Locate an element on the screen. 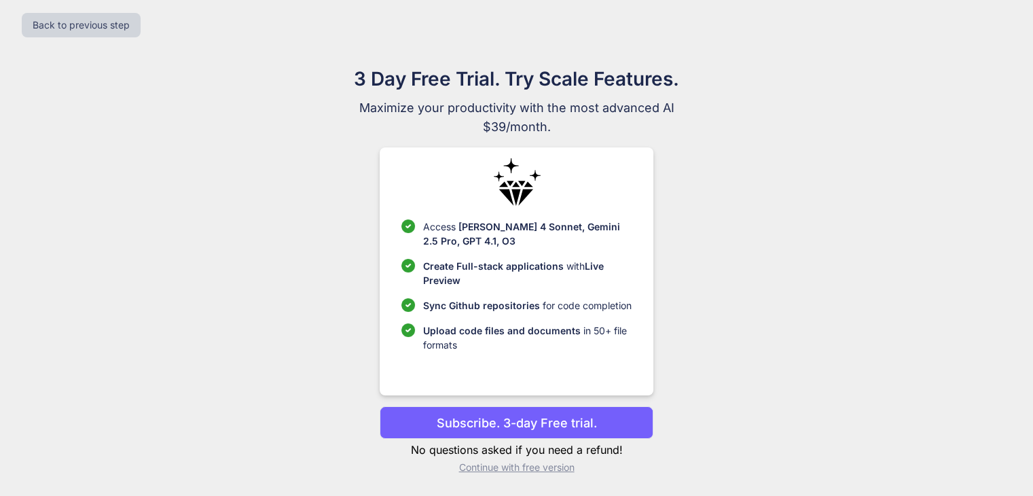 This screenshot has width=1033, height=496. button: Subscribe. 3-day Free trial. is located at coordinates (516, 422).